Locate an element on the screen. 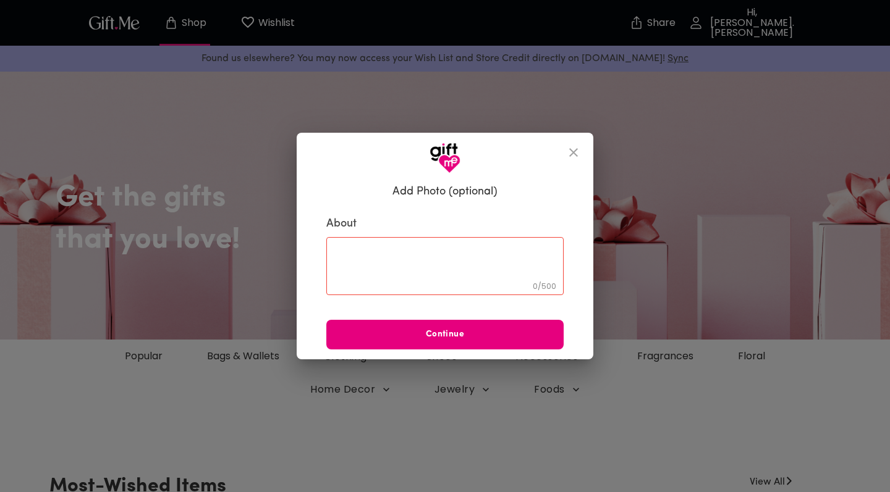 Image resolution: width=890 pixels, height=492 pixels. button: Continue is located at coordinates (445, 335).